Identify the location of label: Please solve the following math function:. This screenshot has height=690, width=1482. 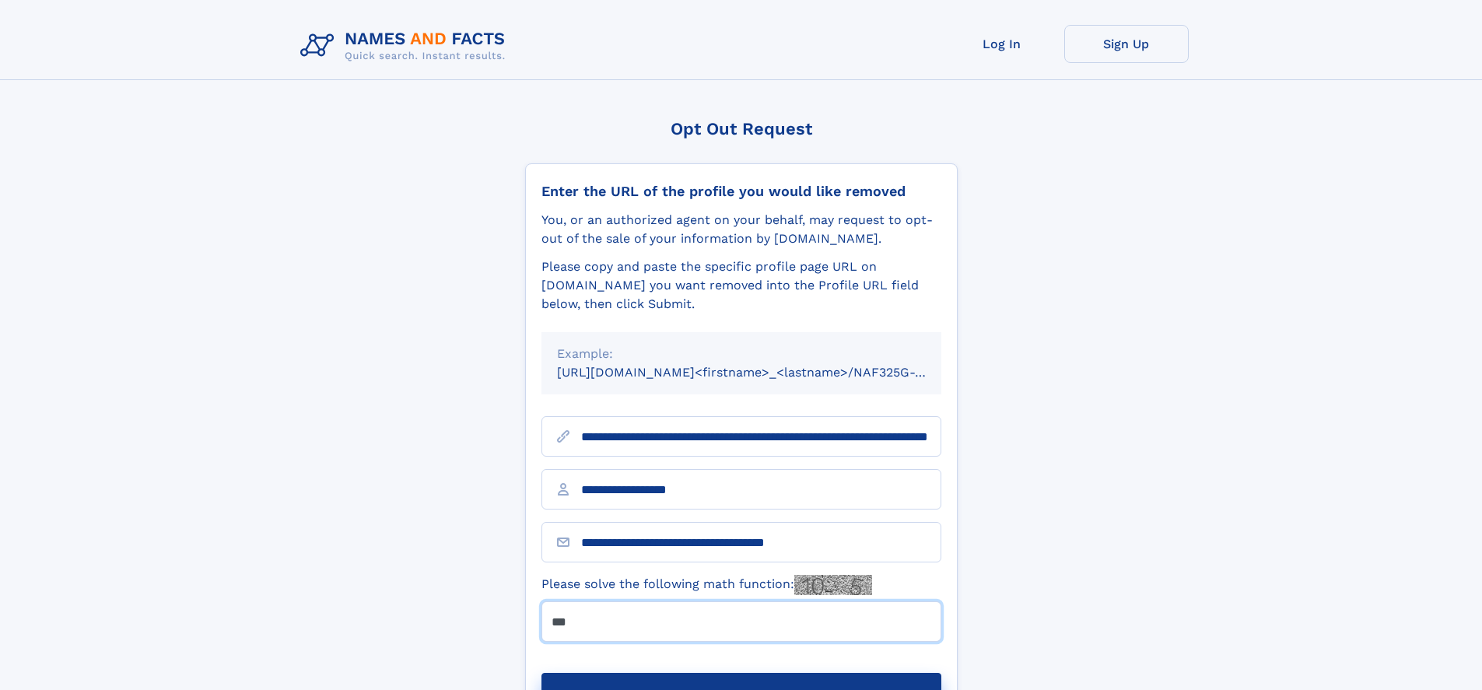
(707, 585).